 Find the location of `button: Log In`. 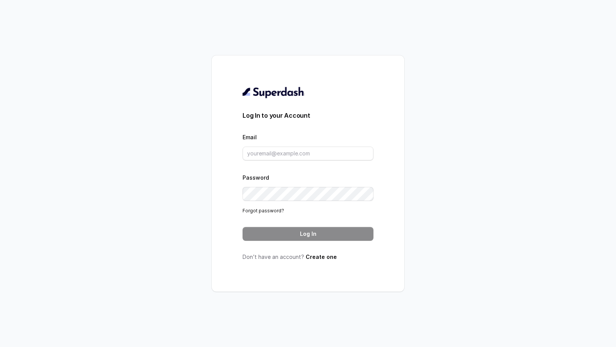

button: Log In is located at coordinates (308, 234).